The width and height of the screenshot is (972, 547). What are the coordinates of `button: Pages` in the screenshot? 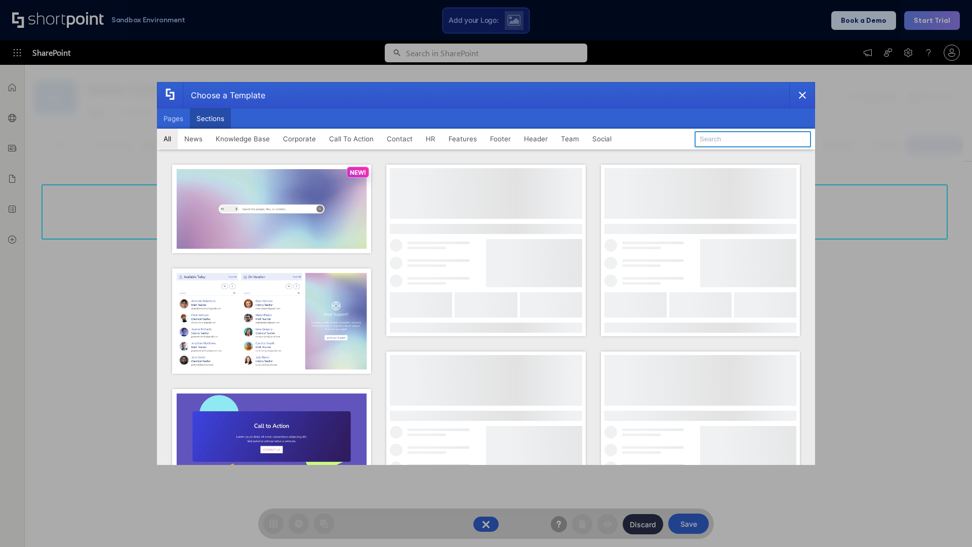 It's located at (173, 118).